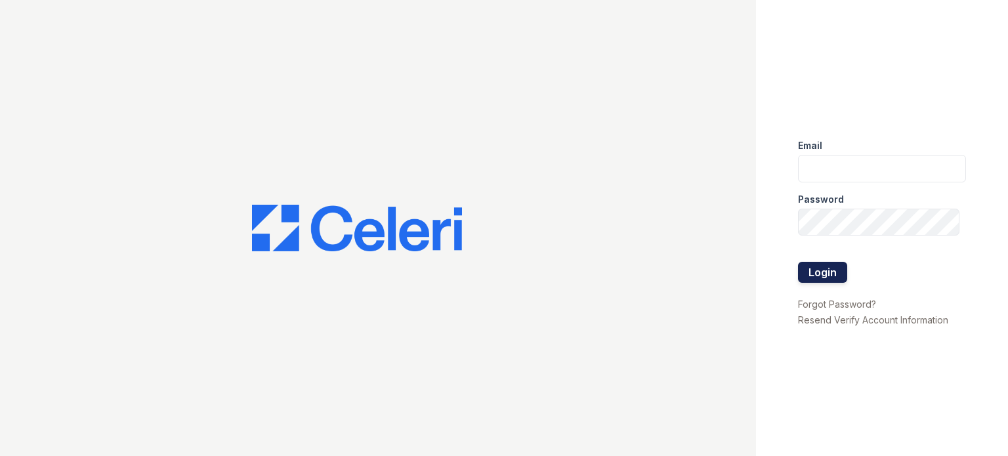 The width and height of the screenshot is (1008, 456). Describe the element at coordinates (822, 272) in the screenshot. I see `button: Login` at that location.